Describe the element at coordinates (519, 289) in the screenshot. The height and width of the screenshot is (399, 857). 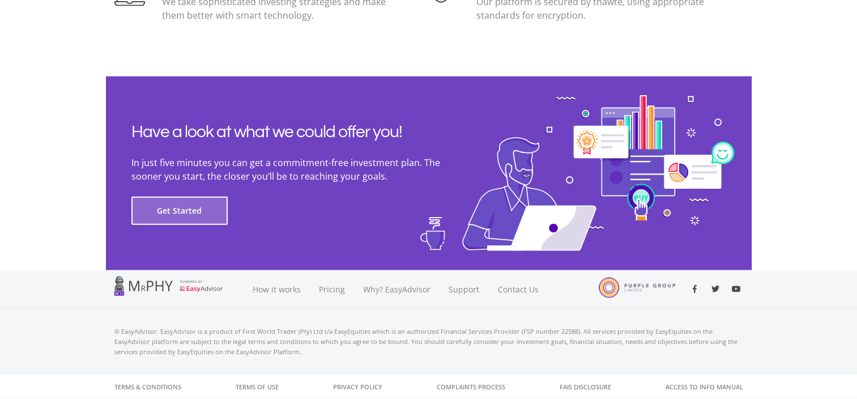
I see `a: Contact Us` at that location.